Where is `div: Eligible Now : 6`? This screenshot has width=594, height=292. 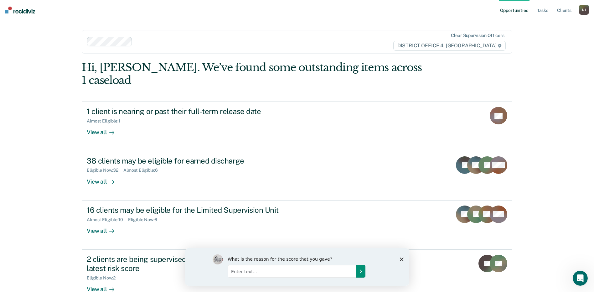
div: Eligible Now : 6 is located at coordinates (145, 220).